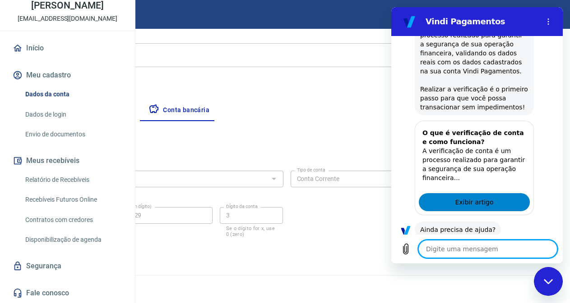 This screenshot has width=570, height=303. What do you see at coordinates (179, 110) in the screenshot?
I see `button: Conta bancária` at bounding box center [179, 110].